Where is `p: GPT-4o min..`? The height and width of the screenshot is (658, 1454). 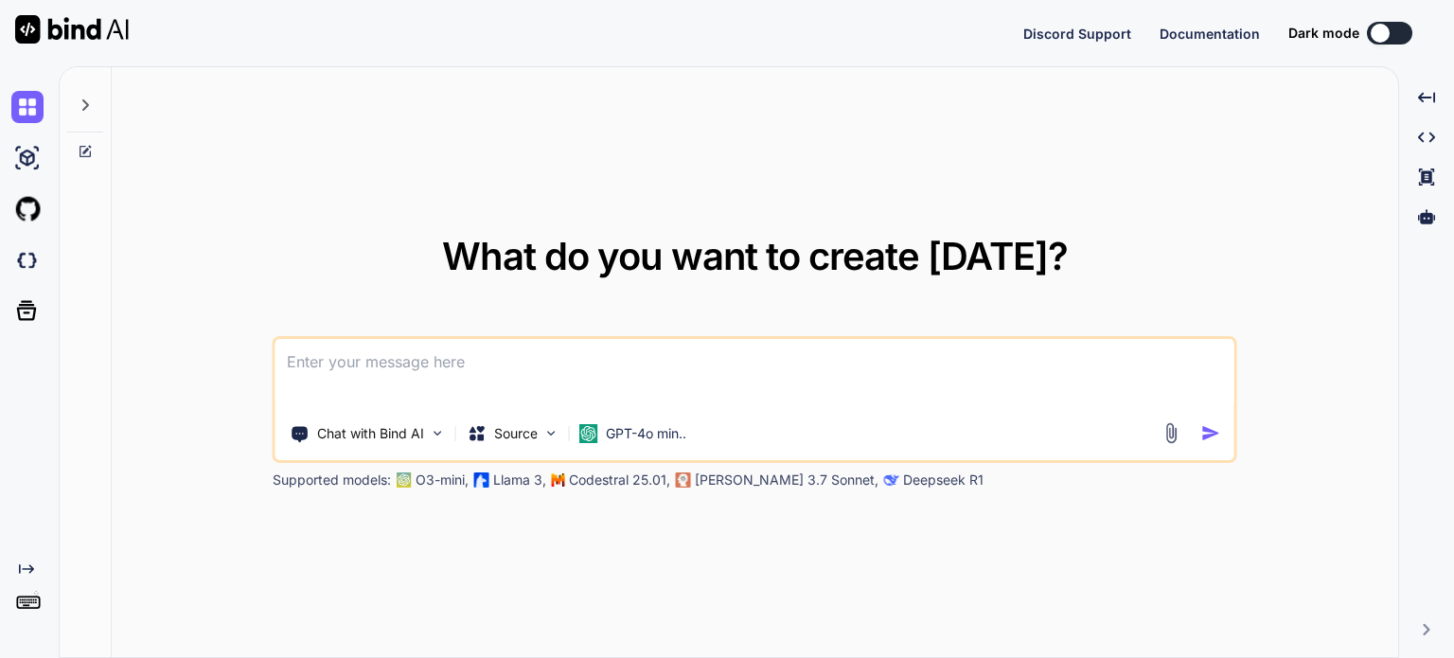 p: GPT-4o min.. is located at coordinates (645, 433).